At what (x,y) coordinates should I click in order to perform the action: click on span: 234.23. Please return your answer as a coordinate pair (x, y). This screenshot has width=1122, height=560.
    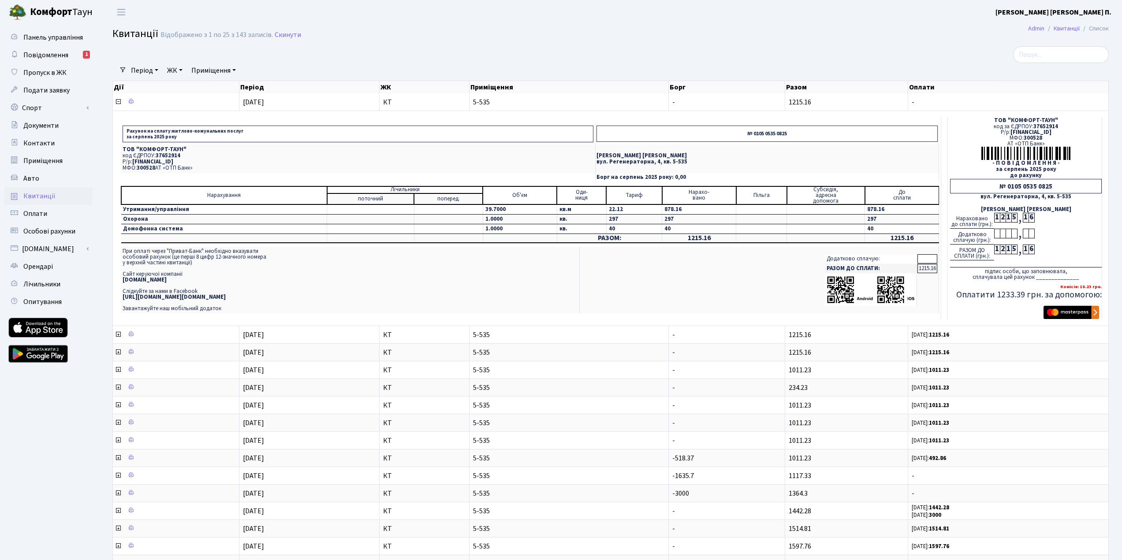
    Looking at the image, I should click on (798, 388).